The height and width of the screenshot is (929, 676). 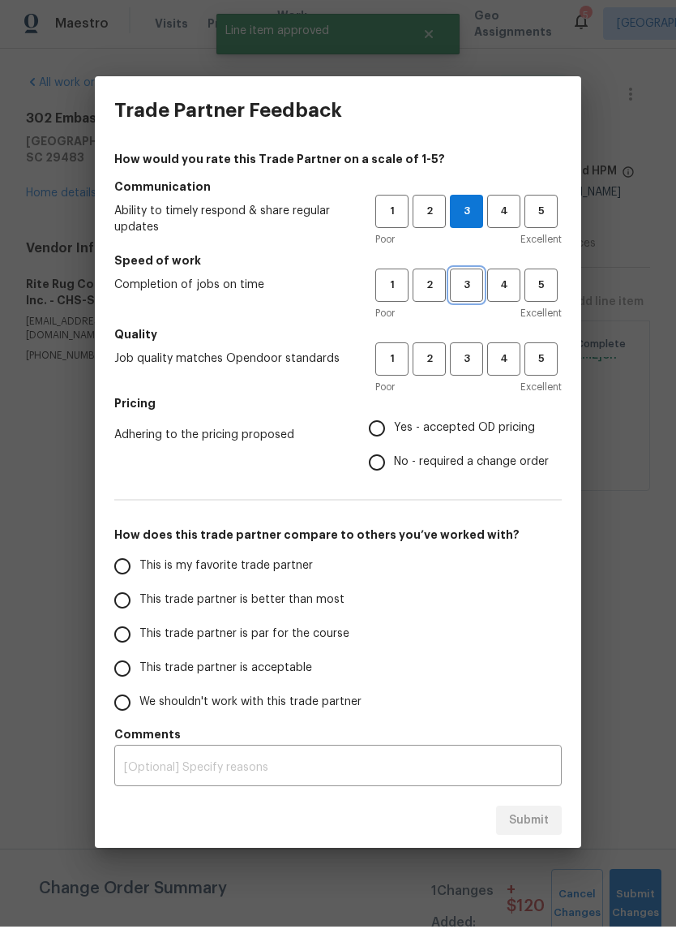 What do you see at coordinates (229, 437) in the screenshot?
I see `span: Adhering to the pricing proposed` at bounding box center [229, 437].